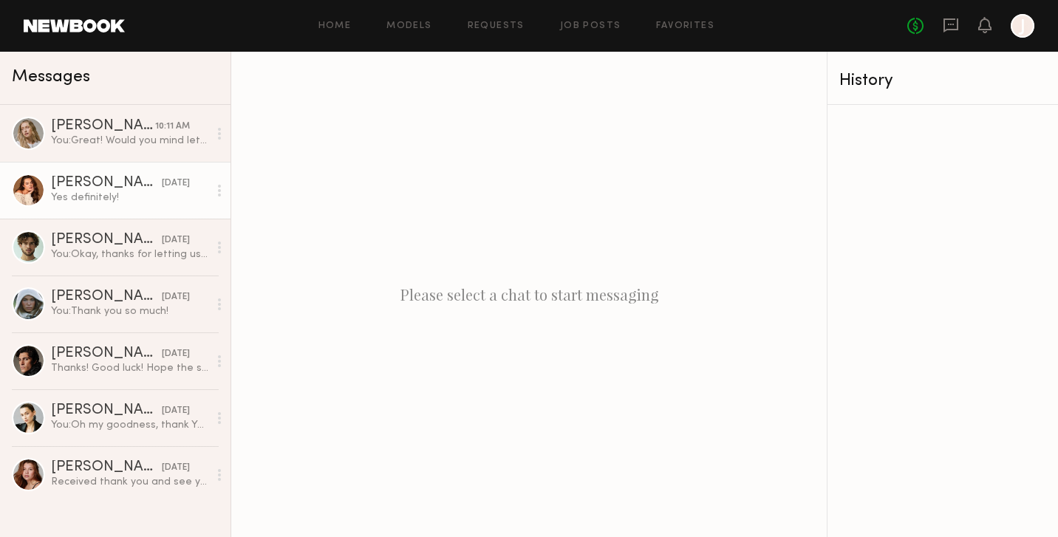 The image size is (1058, 537). I want to click on a: Models, so click(409, 26).